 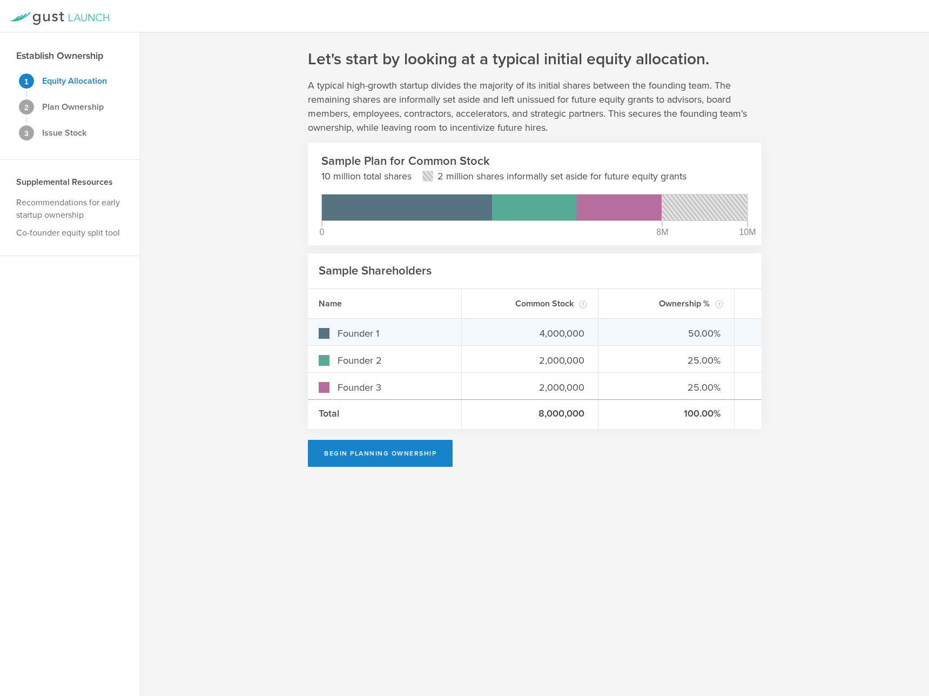 What do you see at coordinates (747, 232) in the screenshot?
I see `div: 10M` at bounding box center [747, 232].